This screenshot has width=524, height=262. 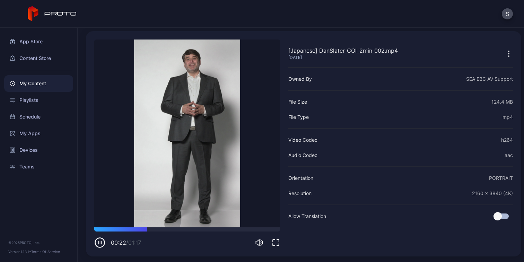 What do you see at coordinates (187, 134) in the screenshot?
I see `video: Sorry, your browser doesn‘t support embedded videos` at bounding box center [187, 134].